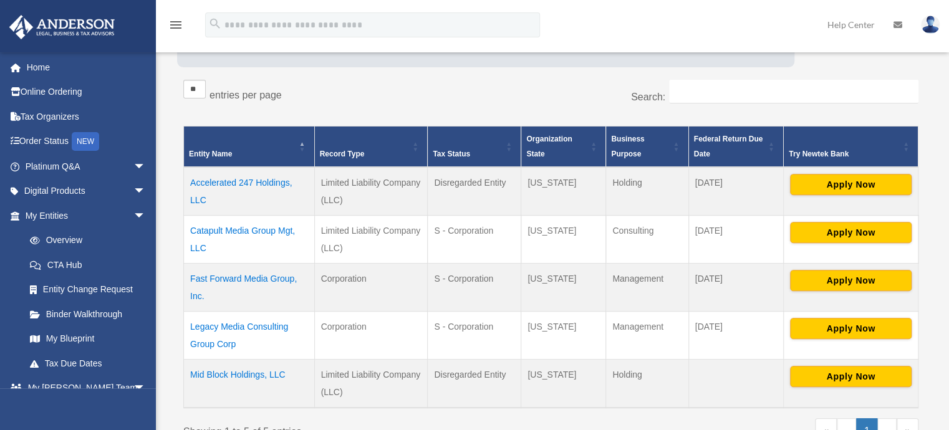 The width and height of the screenshot is (949, 430). I want to click on th: Entity Name: Activate to invert sorting, so click(249, 146).